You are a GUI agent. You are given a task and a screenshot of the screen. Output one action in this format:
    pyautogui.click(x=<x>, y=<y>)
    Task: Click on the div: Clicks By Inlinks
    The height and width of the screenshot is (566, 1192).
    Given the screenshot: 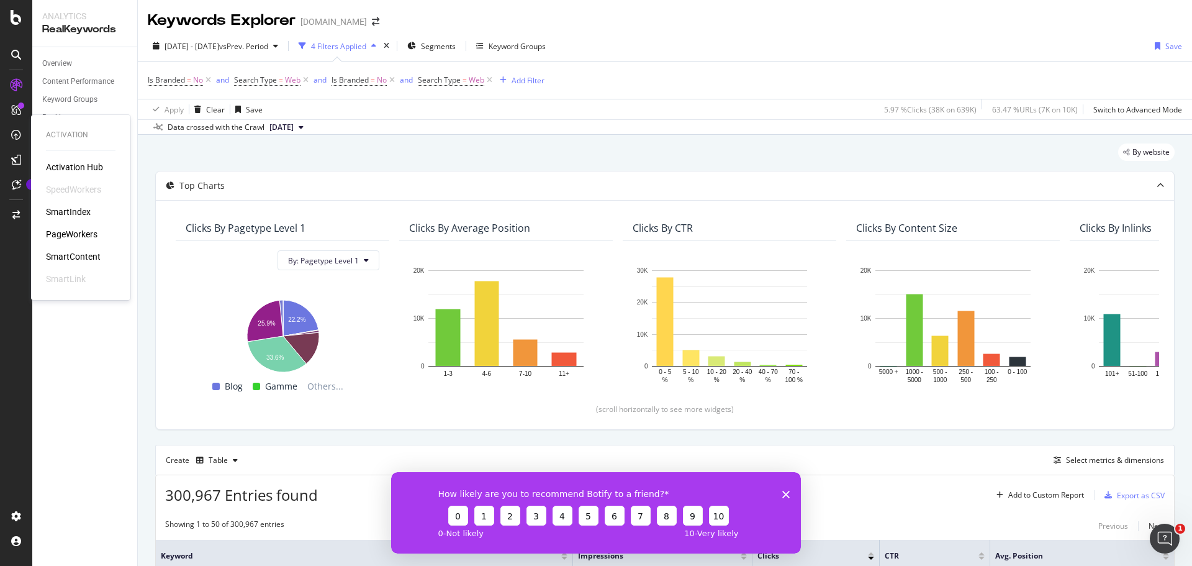 What is the action you would take?
    pyautogui.click(x=1116, y=228)
    